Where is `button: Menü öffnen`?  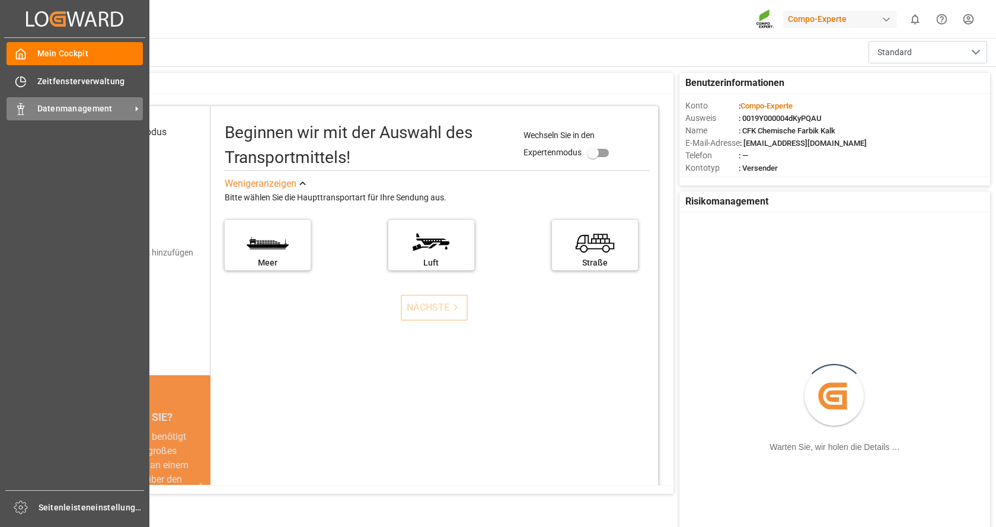 button: Menü öffnen is located at coordinates (928, 52).